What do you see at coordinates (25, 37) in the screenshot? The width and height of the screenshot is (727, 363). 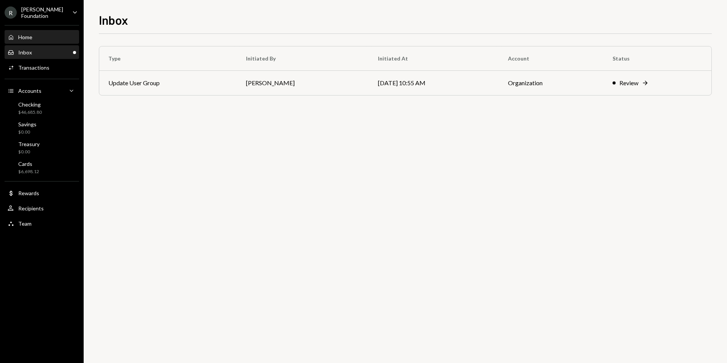 I see `div: Home` at bounding box center [25, 37].